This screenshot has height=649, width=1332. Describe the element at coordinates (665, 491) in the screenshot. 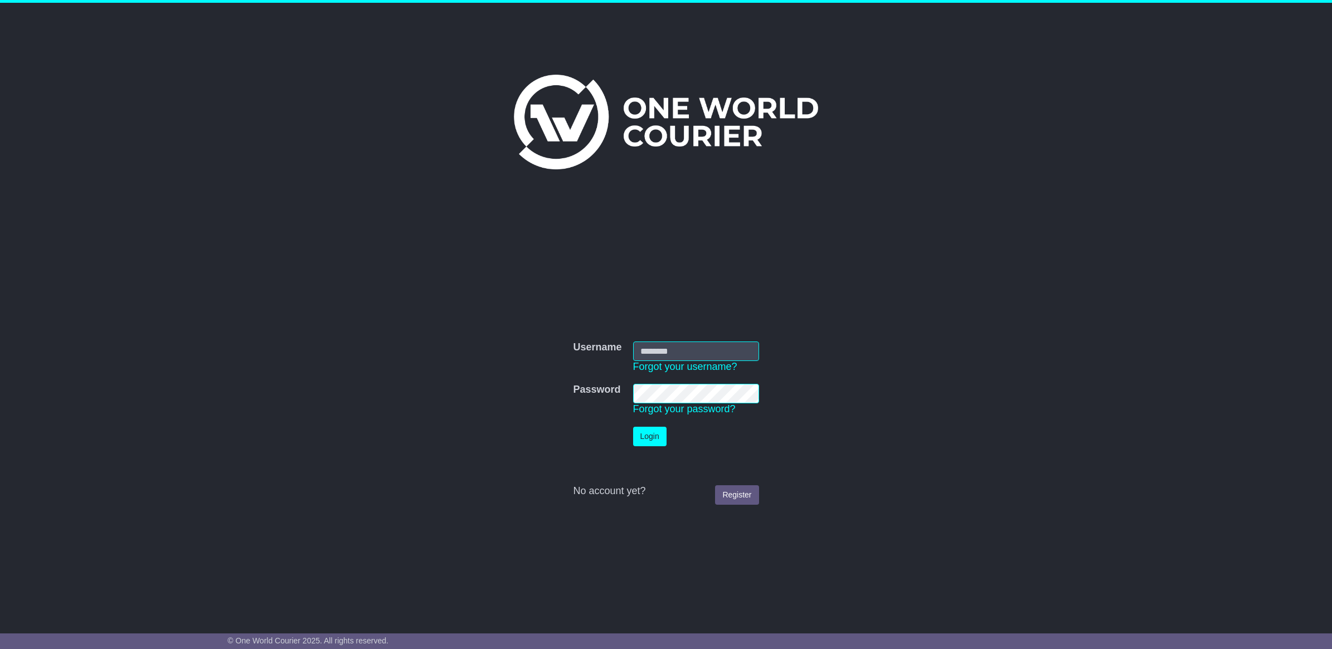

I see `div: No account yet?` at that location.